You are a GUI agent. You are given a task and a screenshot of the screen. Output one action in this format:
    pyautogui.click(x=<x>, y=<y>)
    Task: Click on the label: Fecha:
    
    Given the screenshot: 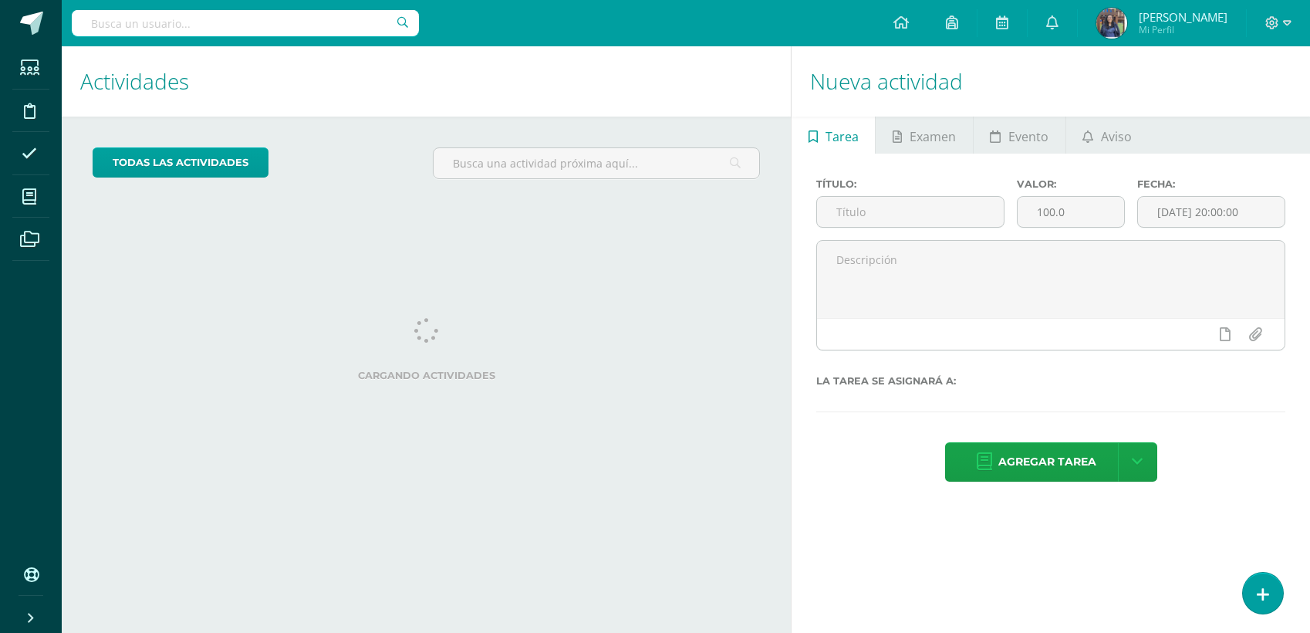 What is the action you would take?
    pyautogui.click(x=1211, y=184)
    